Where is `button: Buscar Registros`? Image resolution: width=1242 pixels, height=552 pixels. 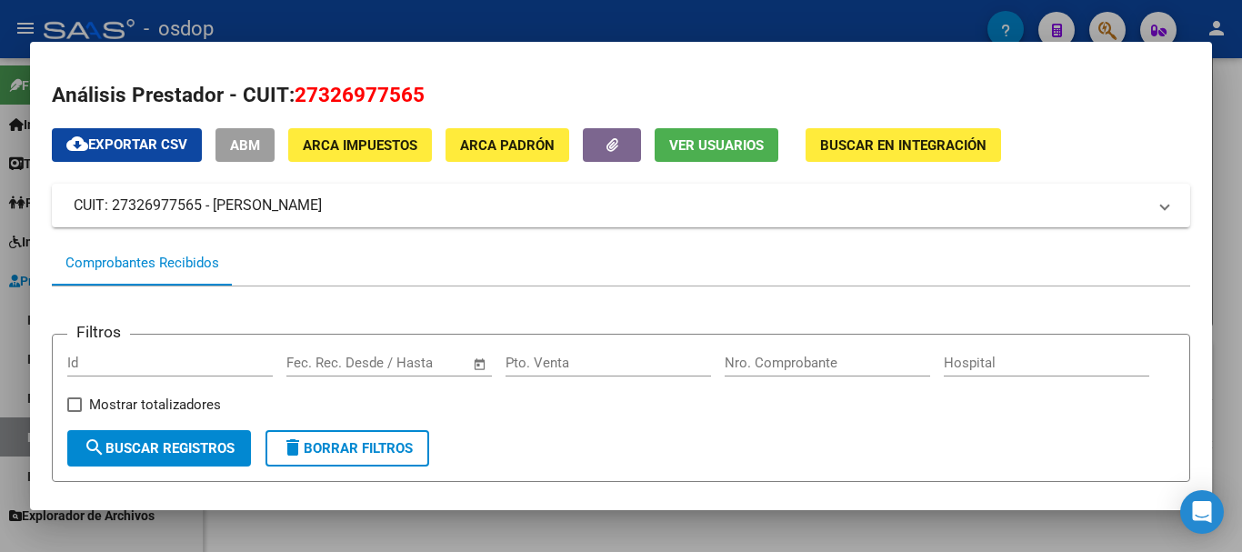 button: Buscar Registros is located at coordinates (159, 448).